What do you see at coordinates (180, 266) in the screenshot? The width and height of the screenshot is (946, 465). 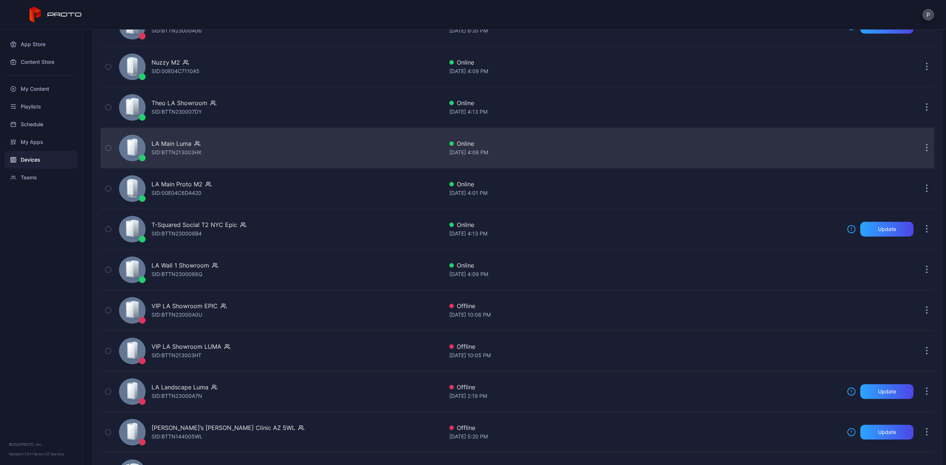 I see `div: LA Wall 1 Showroom` at bounding box center [180, 266].